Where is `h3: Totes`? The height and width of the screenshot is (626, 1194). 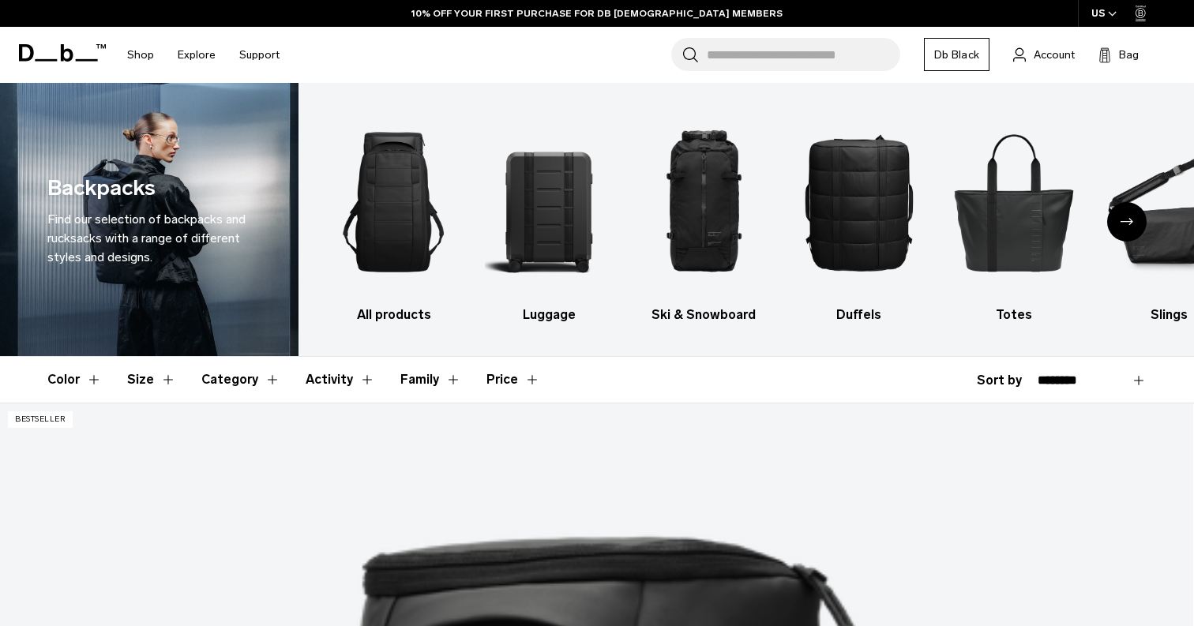
h3: Totes is located at coordinates (1013, 315).